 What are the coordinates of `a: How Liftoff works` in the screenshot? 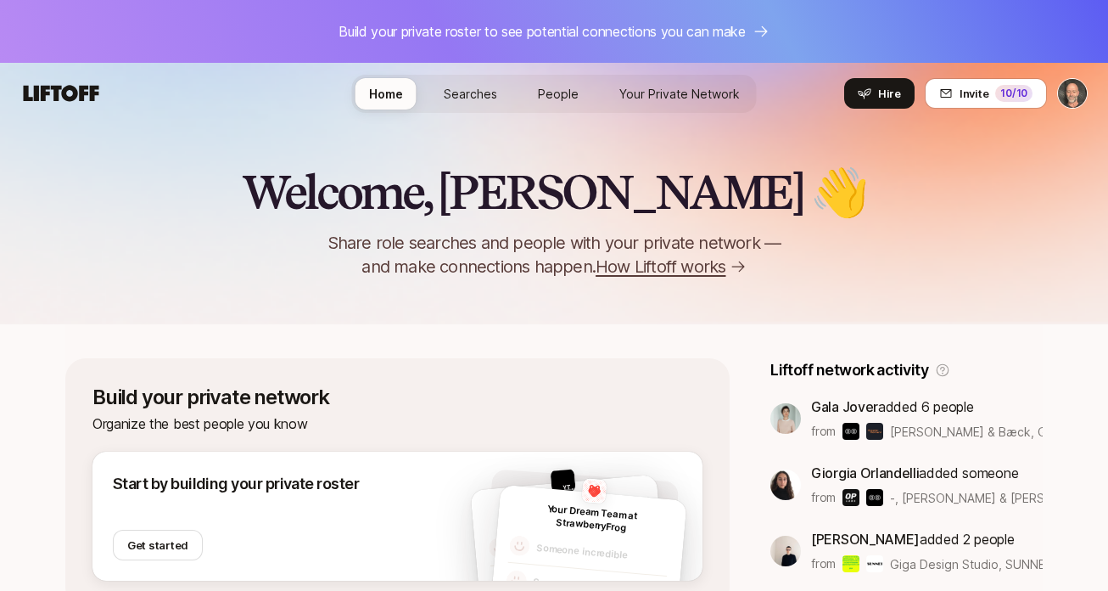 It's located at (670, 266).